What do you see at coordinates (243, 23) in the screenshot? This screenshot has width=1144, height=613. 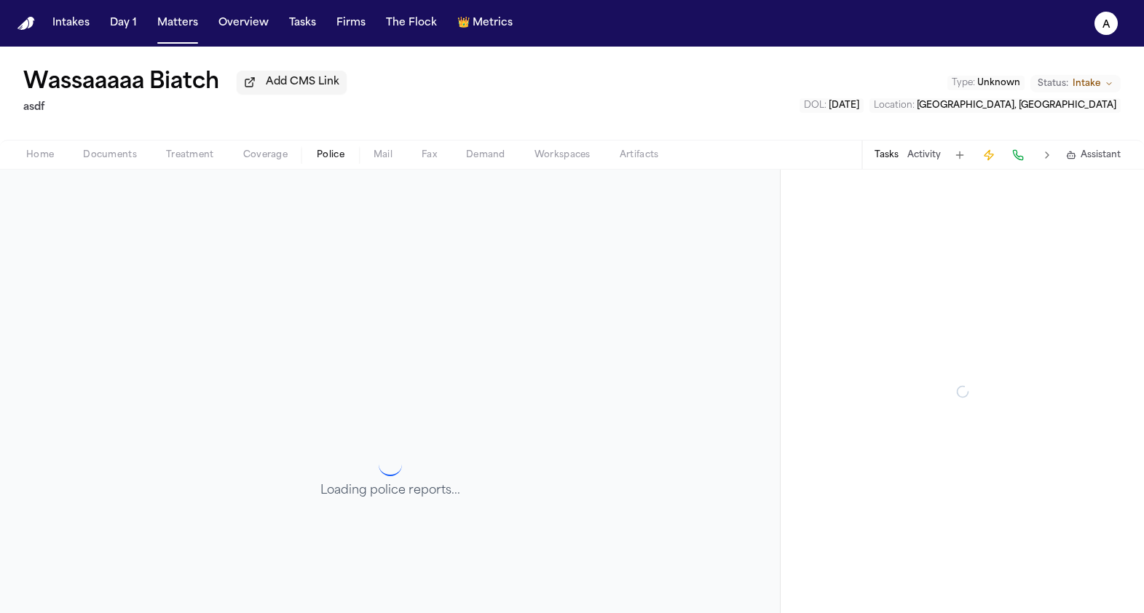 I see `a: Overview` at bounding box center [243, 23].